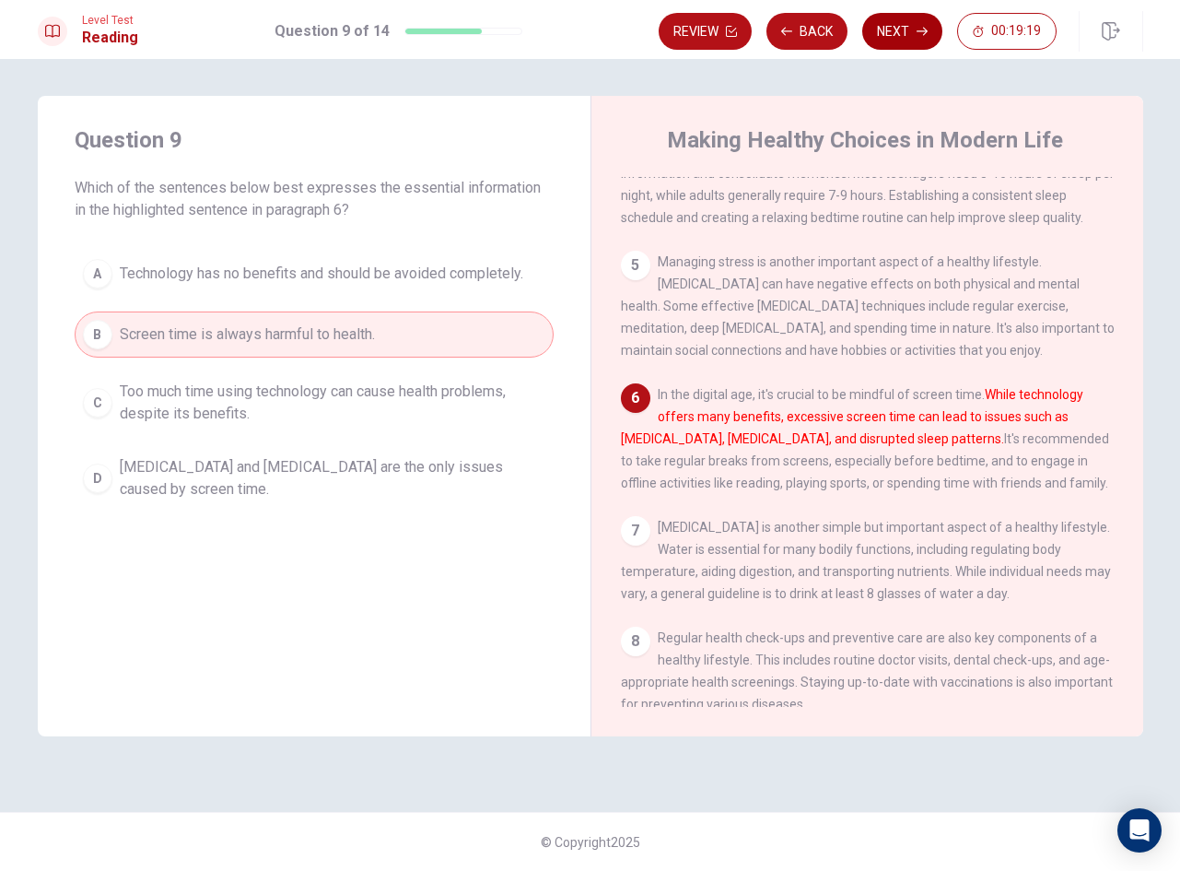  What do you see at coordinates (314, 334) in the screenshot?
I see `button: BScreen time is always harmful to health.` at bounding box center [314, 334].